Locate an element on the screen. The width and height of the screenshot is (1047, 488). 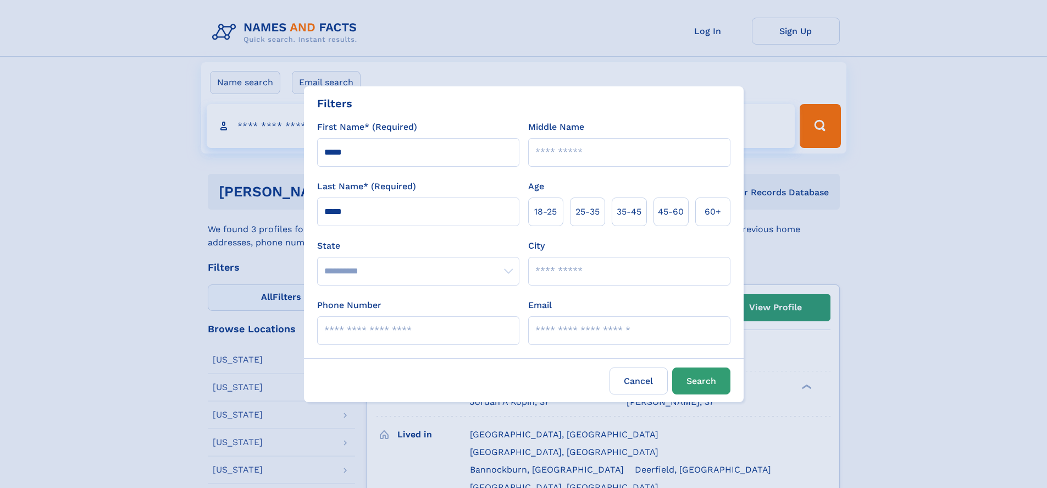
span: 35‑45 is located at coordinates (629, 212).